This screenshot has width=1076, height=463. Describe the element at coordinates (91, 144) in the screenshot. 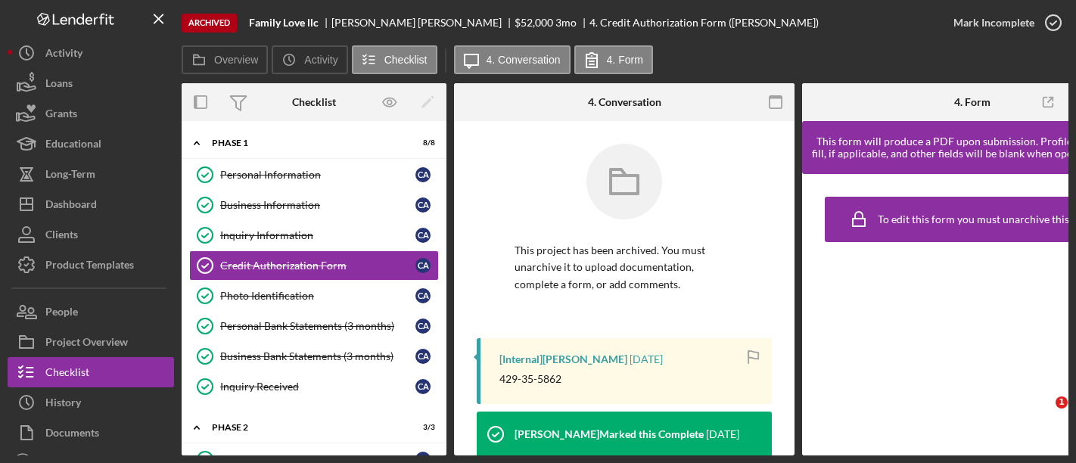

I see `a: Educational` at that location.